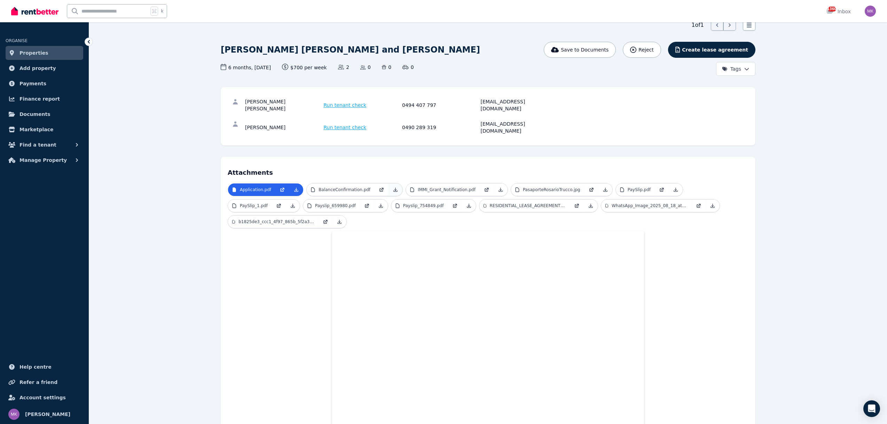 The image size is (887, 424). What do you see at coordinates (528, 206) in the screenshot?
I see `p: RESIDENTIAL_LEASE_AGREEMENT_Rosamaxi.pdf` at bounding box center [528, 206].